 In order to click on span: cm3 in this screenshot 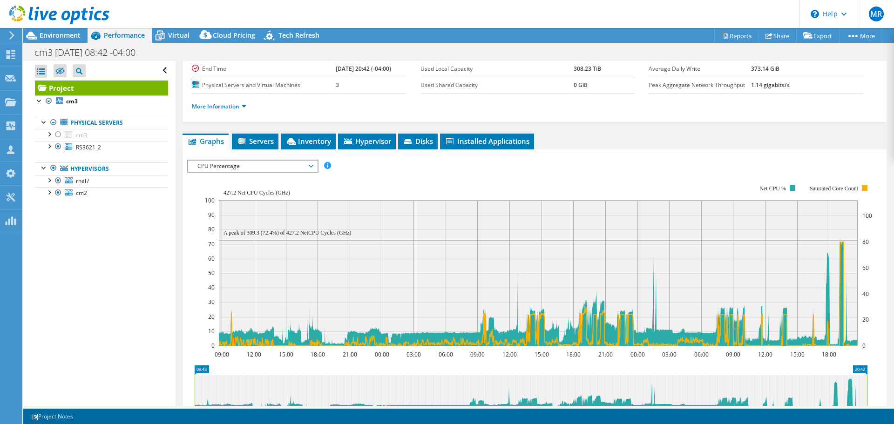, I will do `click(82, 135)`.